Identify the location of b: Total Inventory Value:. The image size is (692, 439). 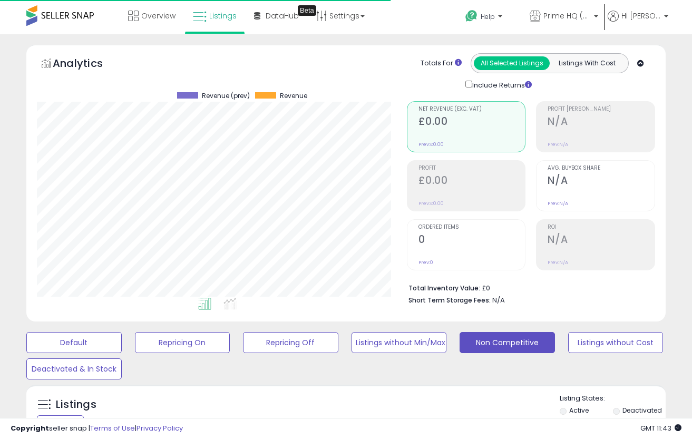
(444, 288).